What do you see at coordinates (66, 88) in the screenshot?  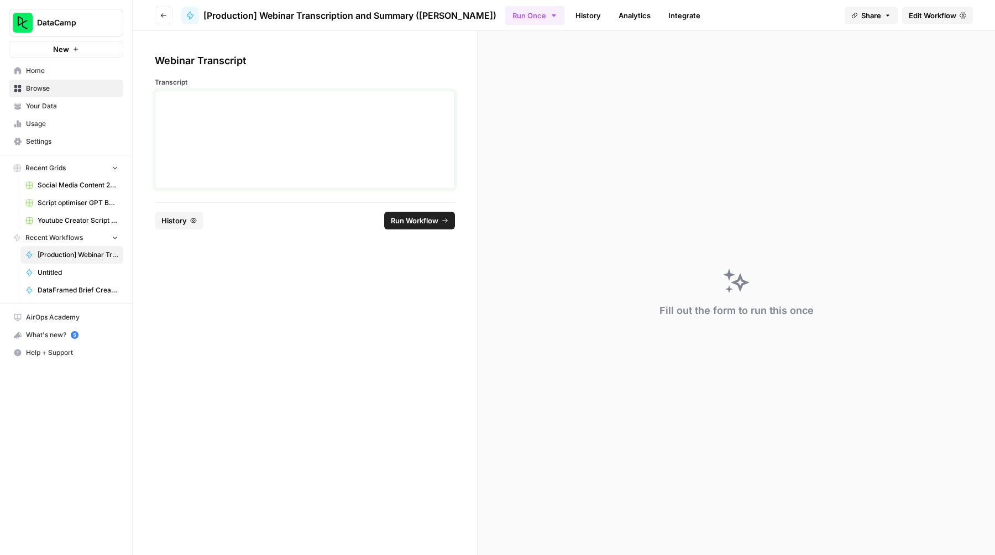 I see `a: Browse` at bounding box center [66, 88].